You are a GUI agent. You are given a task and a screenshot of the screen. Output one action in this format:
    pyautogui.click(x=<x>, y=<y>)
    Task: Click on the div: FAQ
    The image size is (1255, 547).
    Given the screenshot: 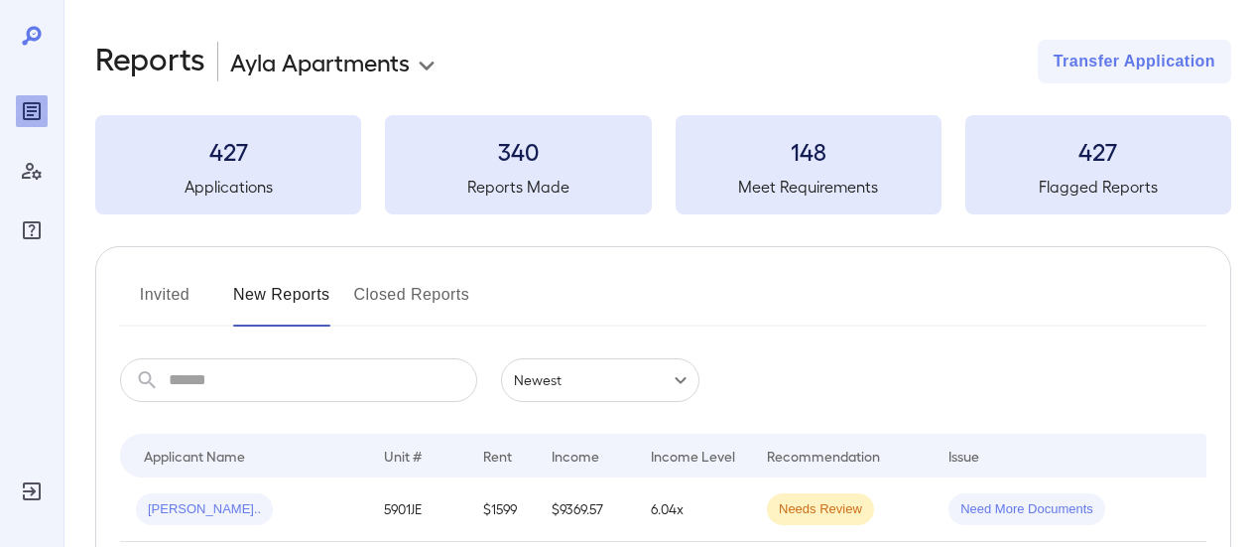 What is the action you would take?
    pyautogui.click(x=32, y=230)
    